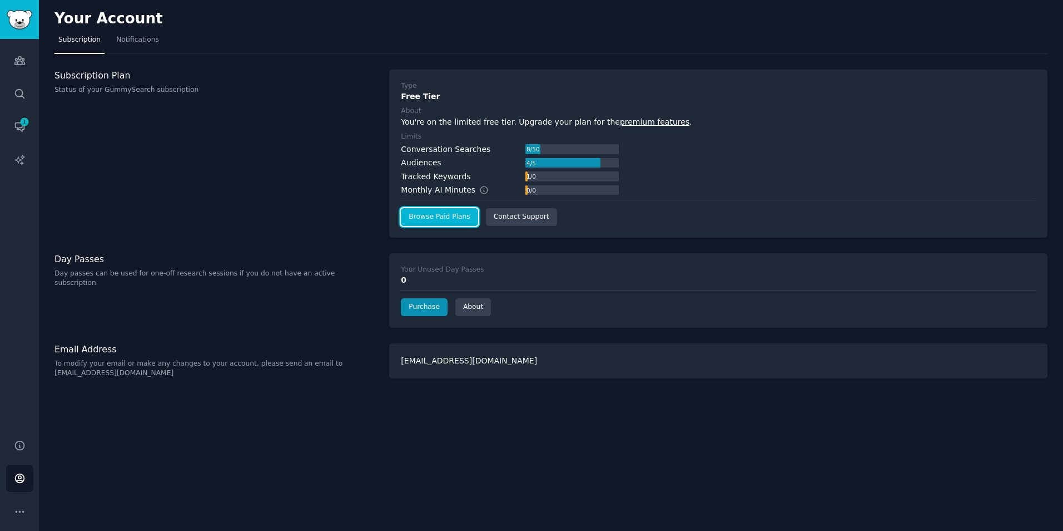 The image size is (1063, 531). What do you see at coordinates (137, 40) in the screenshot?
I see `span: Notifications` at bounding box center [137, 40].